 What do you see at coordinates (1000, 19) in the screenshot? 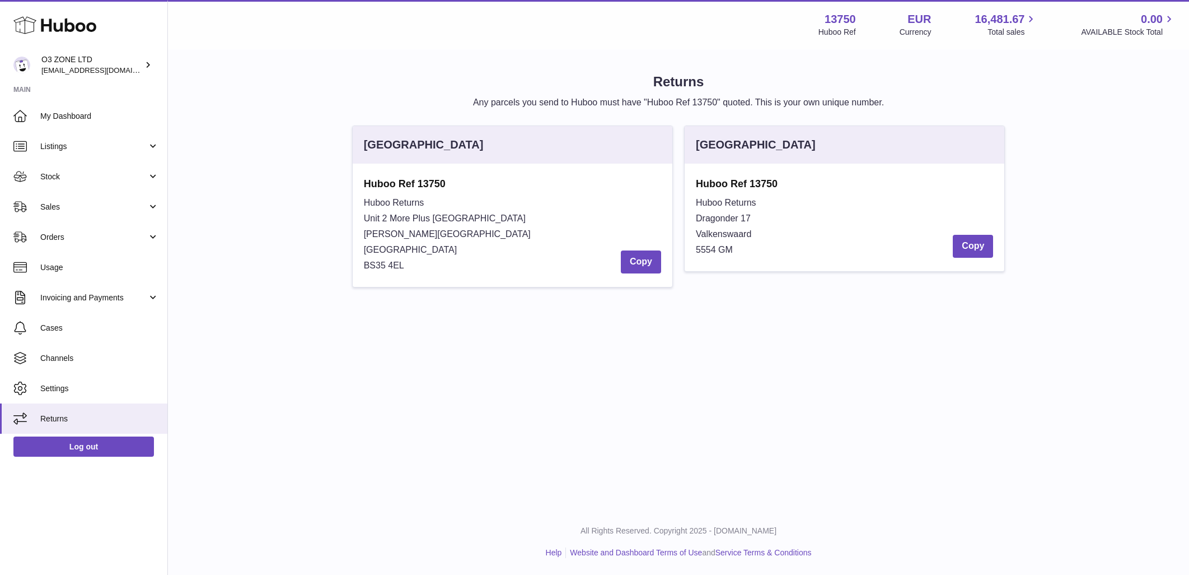
I see `span: 16,481.67` at bounding box center [1000, 19].